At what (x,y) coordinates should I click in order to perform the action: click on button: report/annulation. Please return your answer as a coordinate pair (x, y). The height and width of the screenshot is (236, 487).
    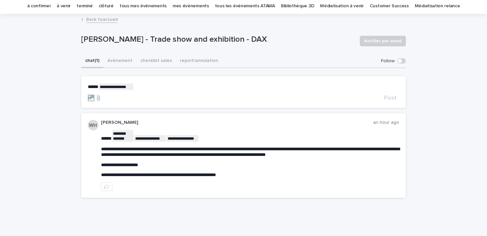
    Looking at the image, I should click on (199, 61).